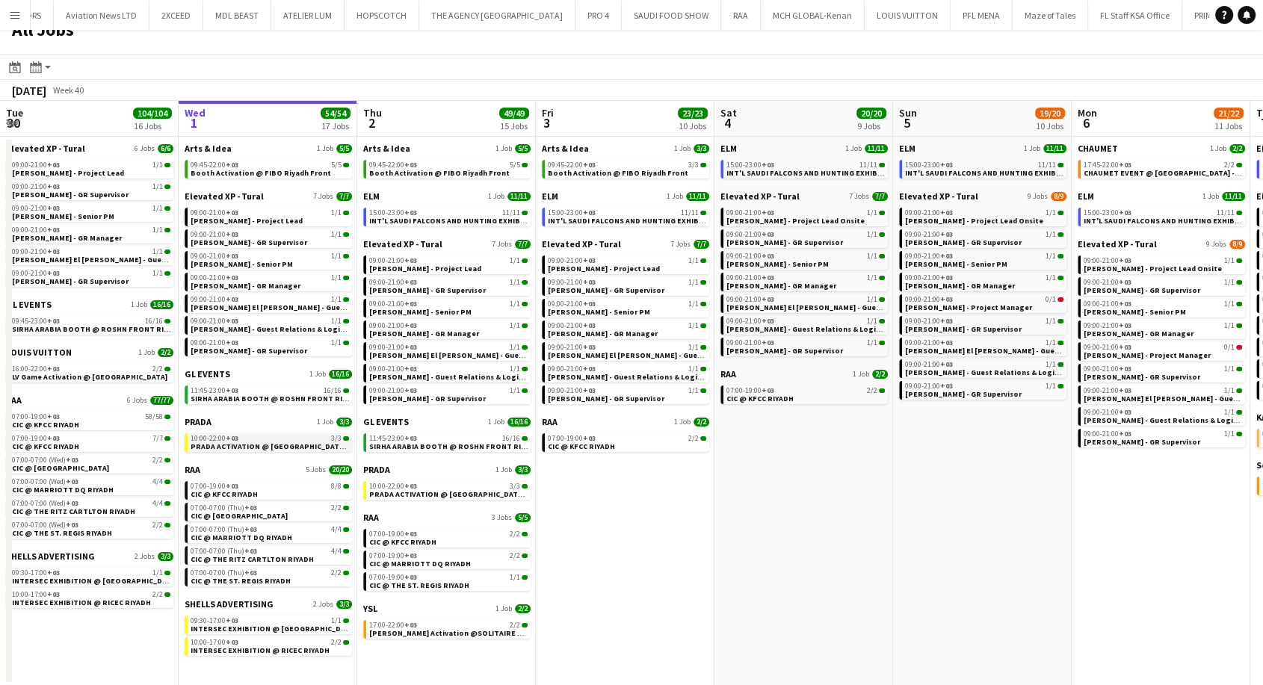 This screenshot has width=1263, height=685. I want to click on span: CHAUMET, so click(1098, 148).